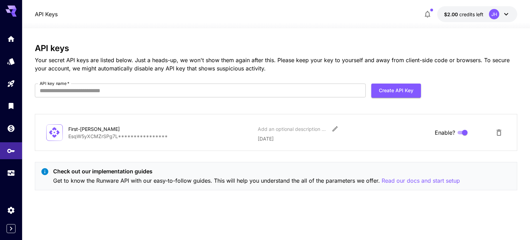 The image size is (530, 240). Describe the element at coordinates (11, 150) in the screenshot. I see `div: API Keys` at that location.